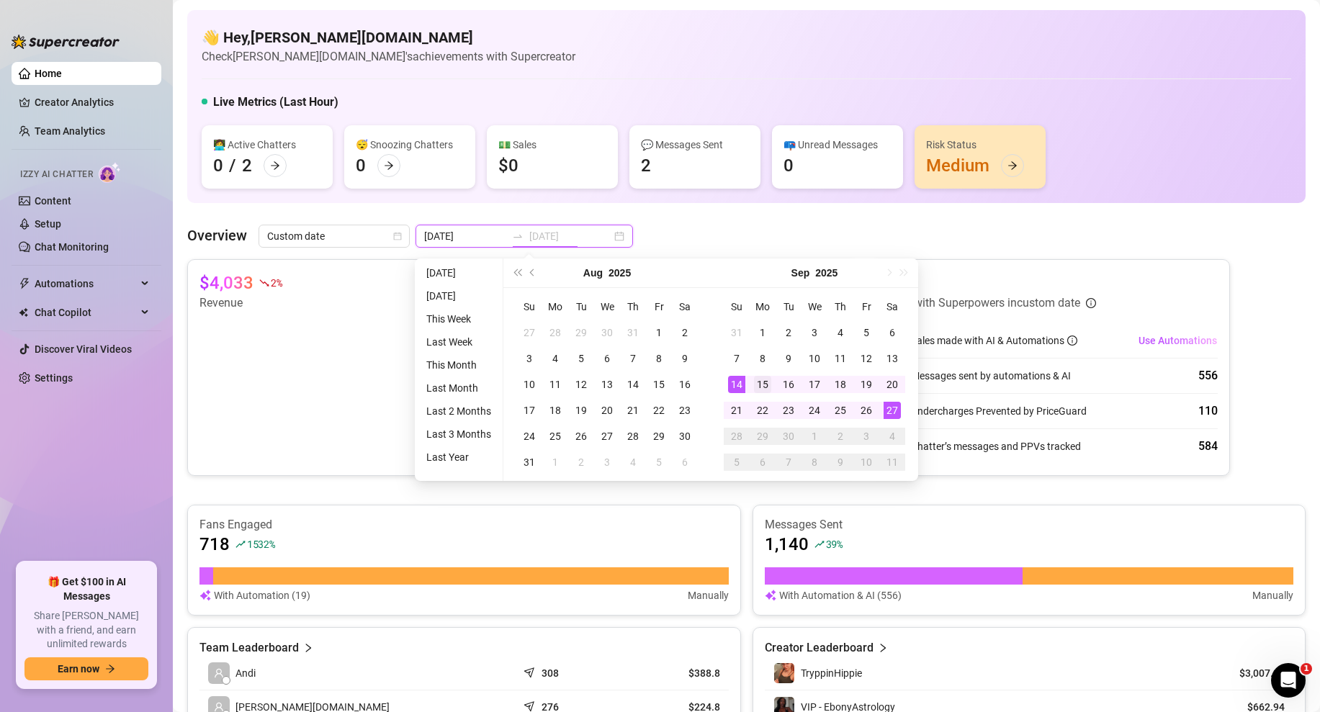 Image resolution: width=1320 pixels, height=712 pixels. Describe the element at coordinates (685, 359) in the screenshot. I see `td: 2025-08-09` at that location.